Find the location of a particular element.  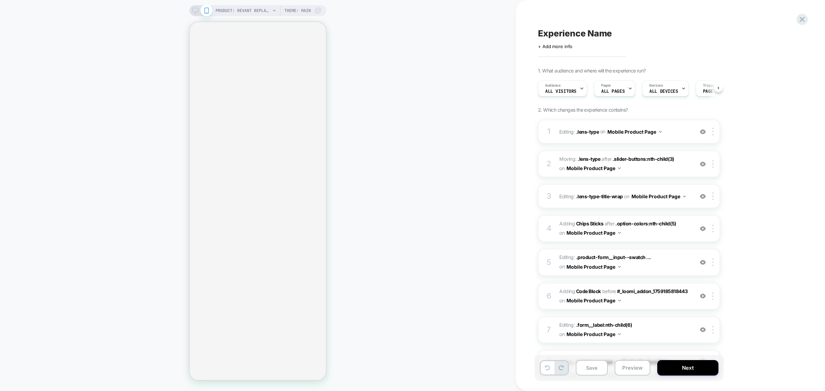

b: Code Block is located at coordinates (588, 291).